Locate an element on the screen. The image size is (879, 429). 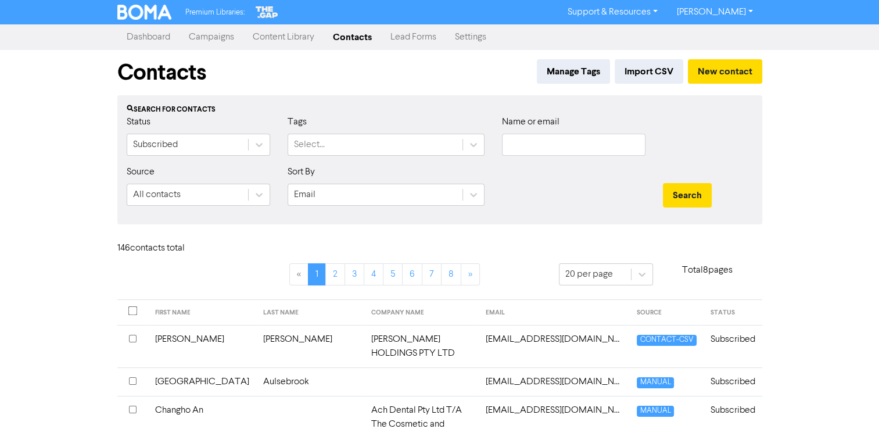
a: Page 8 is located at coordinates (451, 274).